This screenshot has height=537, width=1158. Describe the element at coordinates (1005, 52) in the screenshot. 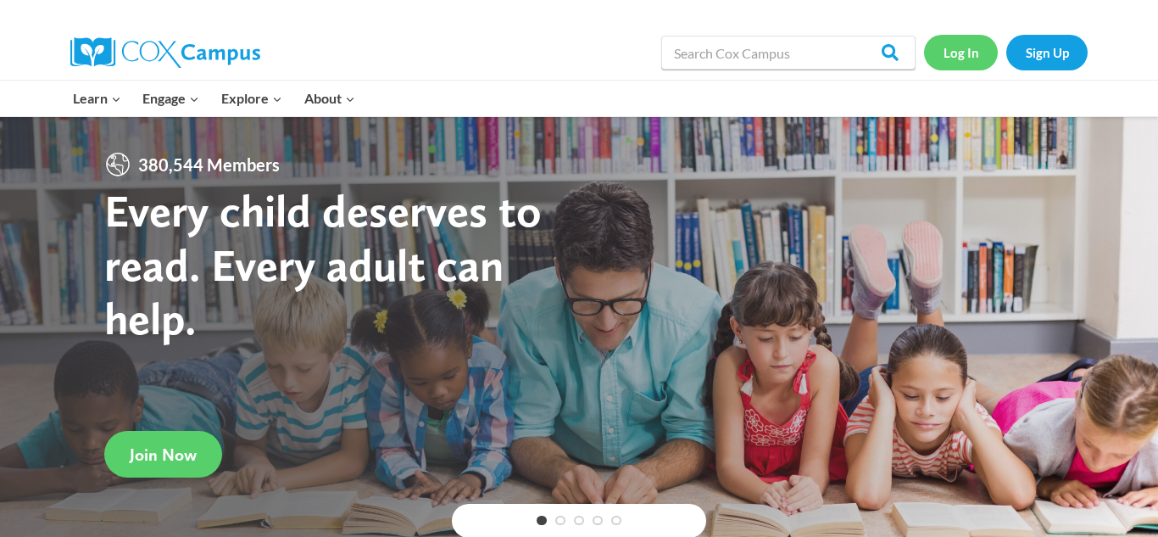

I see `nav: Secondary Navigation` at that location.